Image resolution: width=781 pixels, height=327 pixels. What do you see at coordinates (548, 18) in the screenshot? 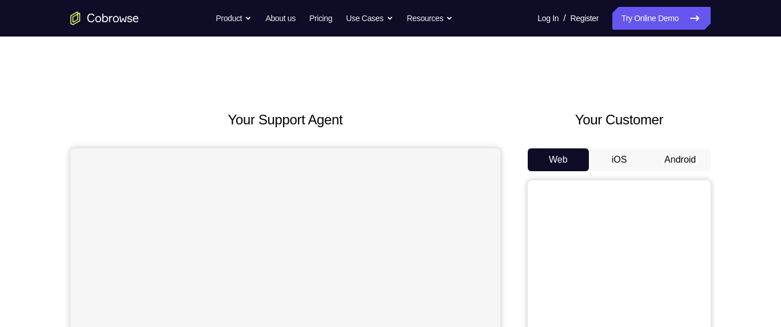
I see `a: Log In` at bounding box center [548, 18].